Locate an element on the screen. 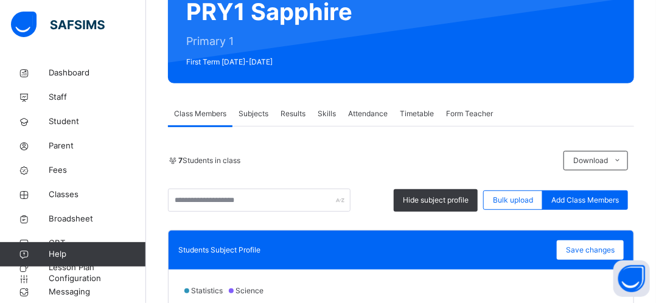 This screenshot has width=656, height=303. span: Results is located at coordinates (293, 114).